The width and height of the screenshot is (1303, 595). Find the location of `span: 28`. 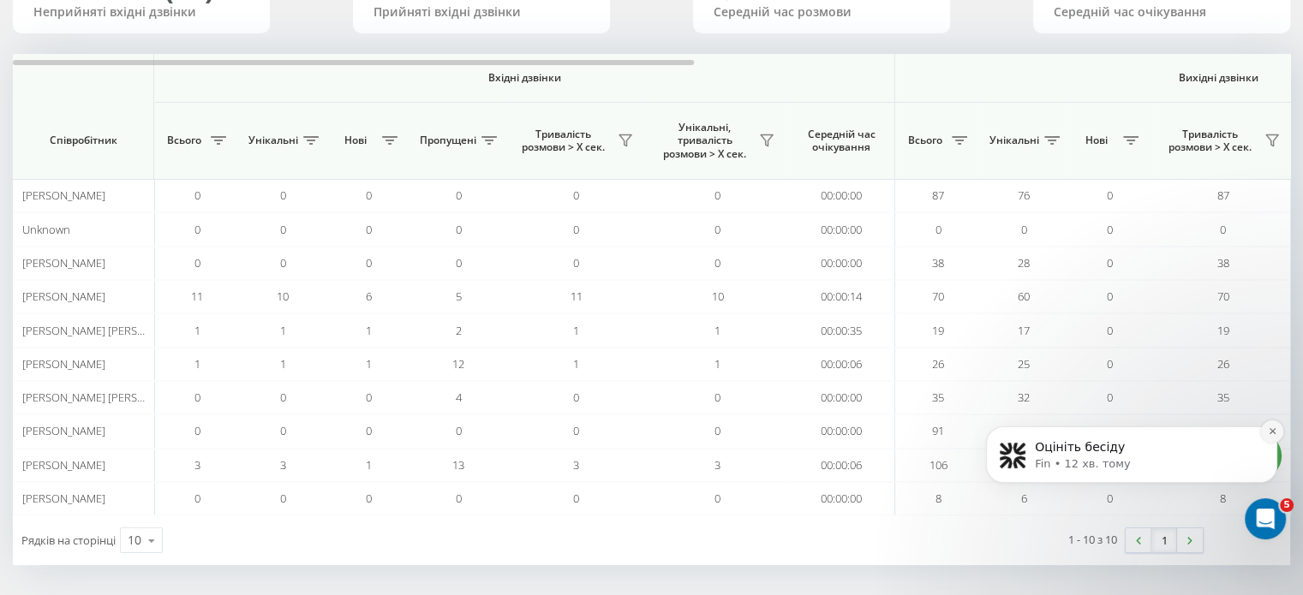

span: 28 is located at coordinates (1023, 263).